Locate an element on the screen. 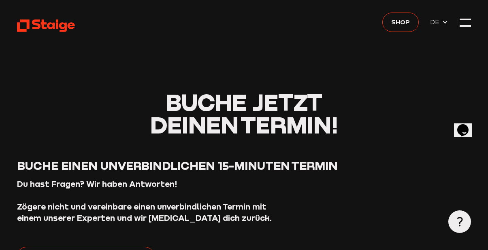  span: Buche einen unverbindlichen 15-Minuten Termin is located at coordinates (177, 166).